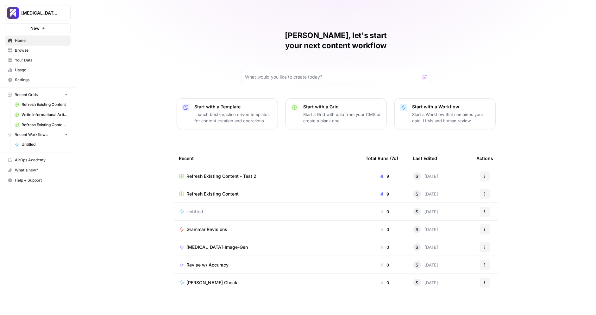 This screenshot has height=315, width=596. I want to click on span: Help + Support, so click(41, 180).